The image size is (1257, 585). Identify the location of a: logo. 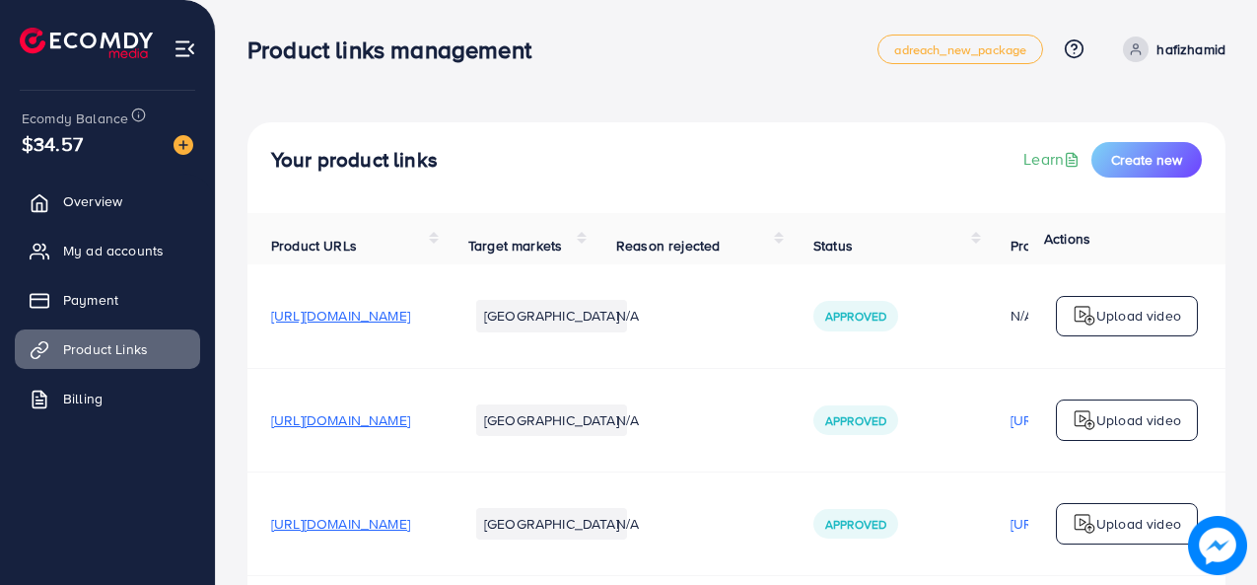
(86, 42).